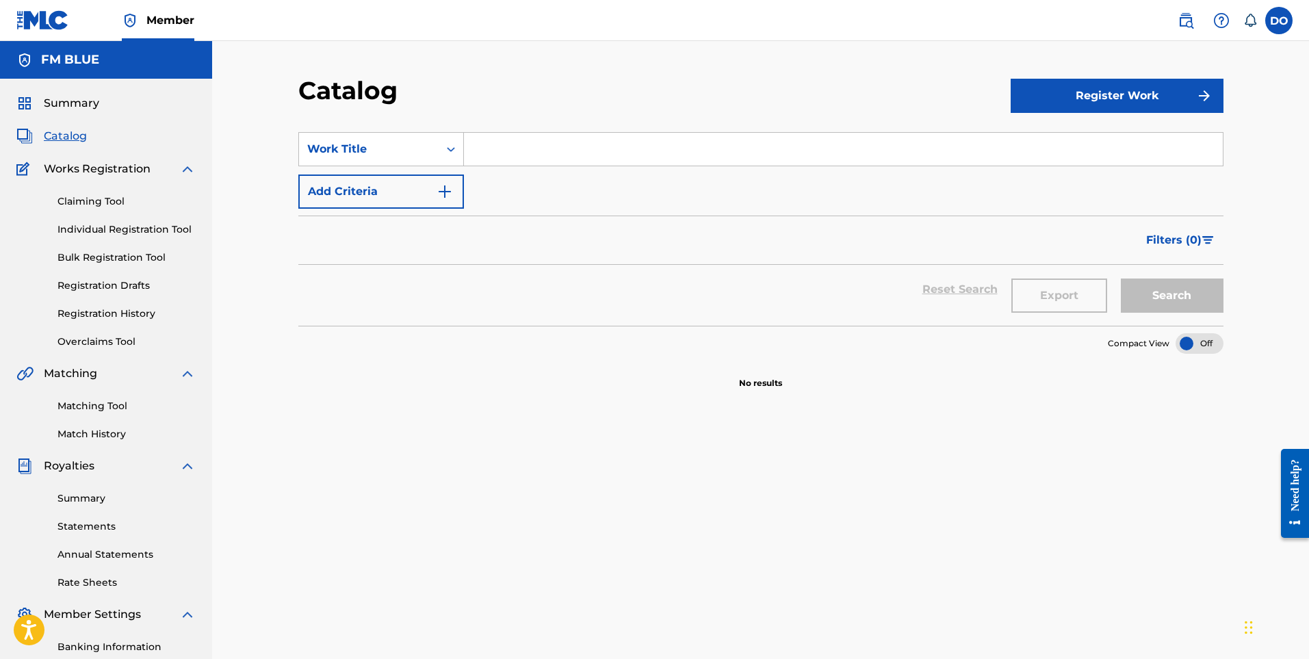  What do you see at coordinates (127, 229) in the screenshot?
I see `a: Individual Registration Tool` at bounding box center [127, 229].